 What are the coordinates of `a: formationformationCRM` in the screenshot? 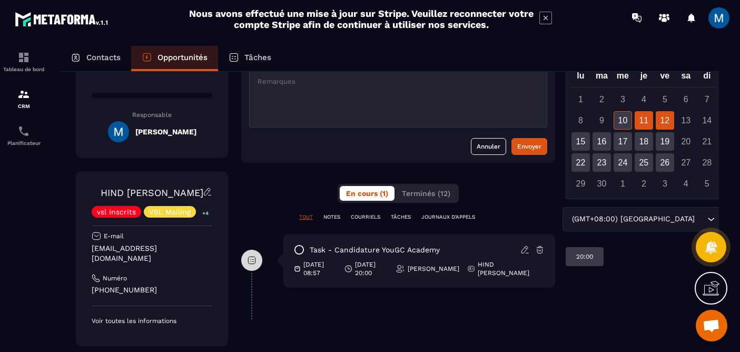 It's located at (24, 99).